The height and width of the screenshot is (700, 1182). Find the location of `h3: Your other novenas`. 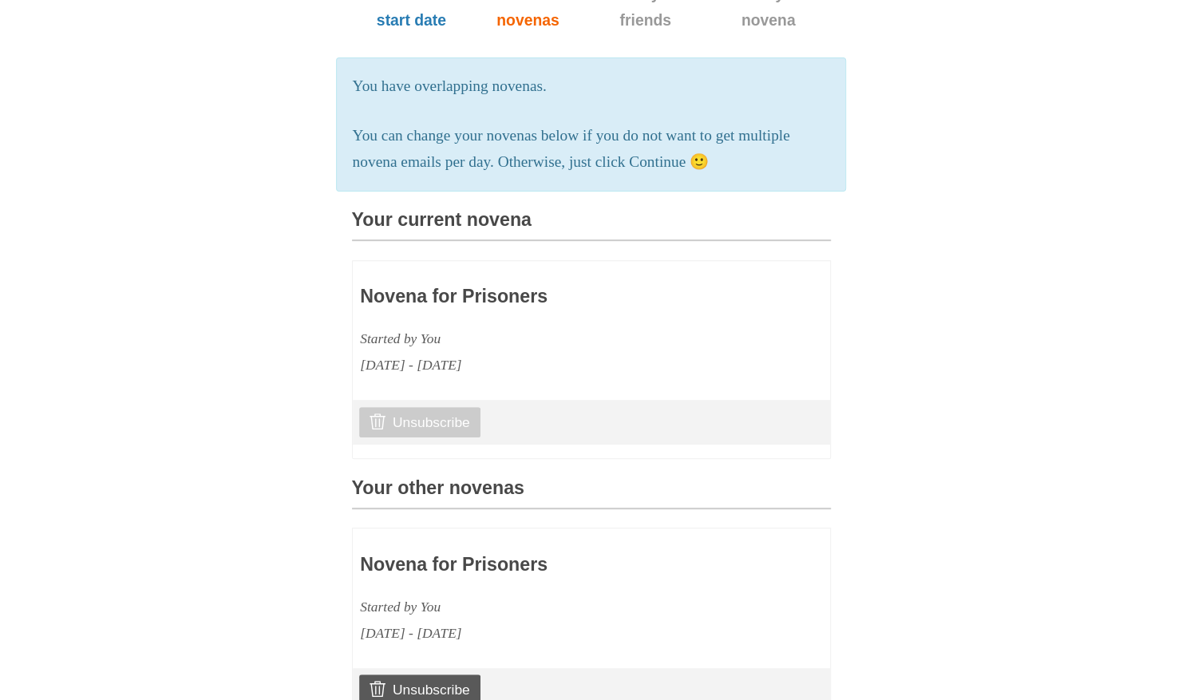

h3: Your other novenas is located at coordinates (592, 493).